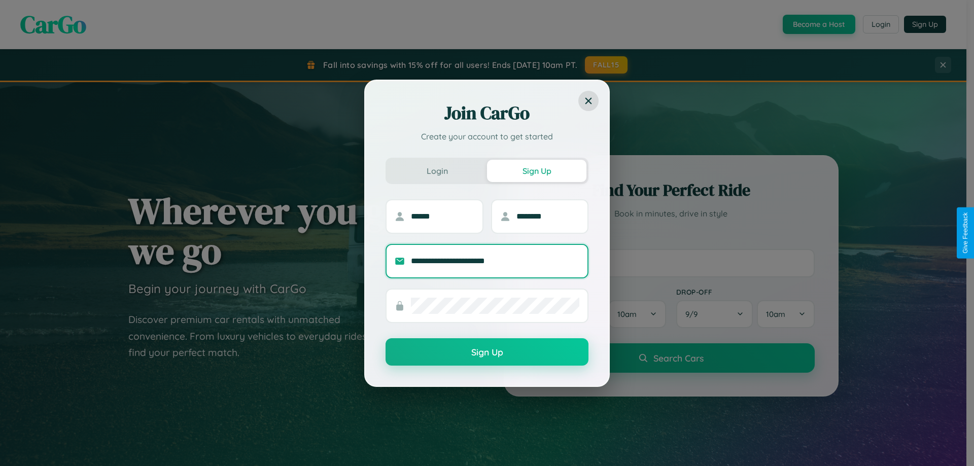 This screenshot has width=974, height=466. I want to click on div: Give Feedback, so click(965, 233).